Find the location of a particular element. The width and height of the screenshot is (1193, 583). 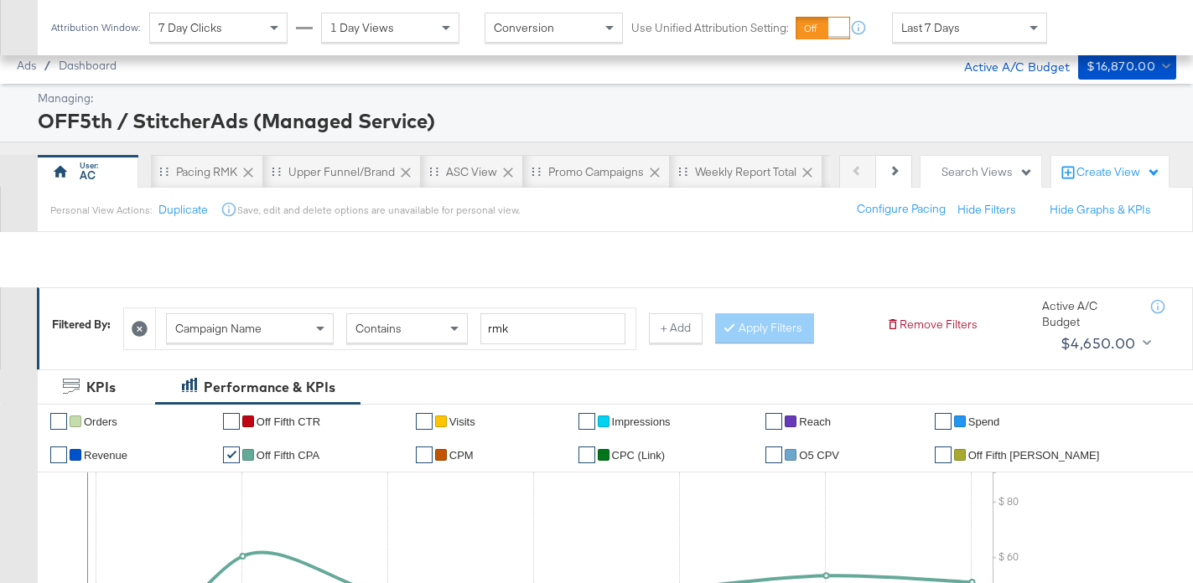

span: Campaign Name is located at coordinates (218, 329).